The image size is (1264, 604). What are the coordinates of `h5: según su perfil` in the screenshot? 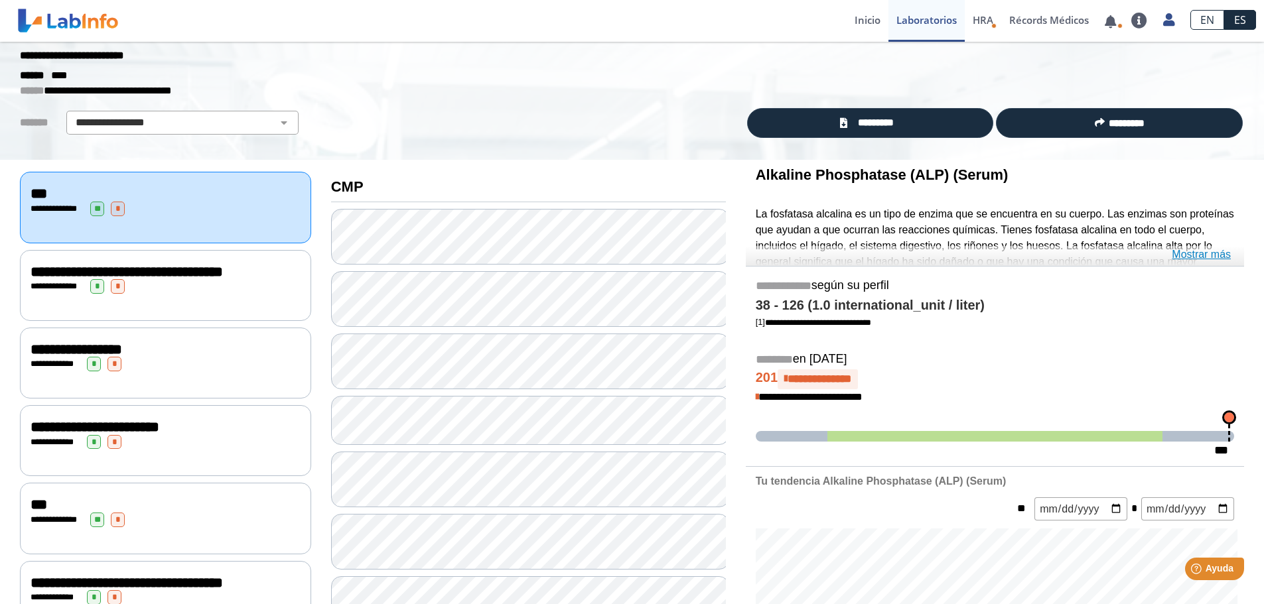 It's located at (995, 286).